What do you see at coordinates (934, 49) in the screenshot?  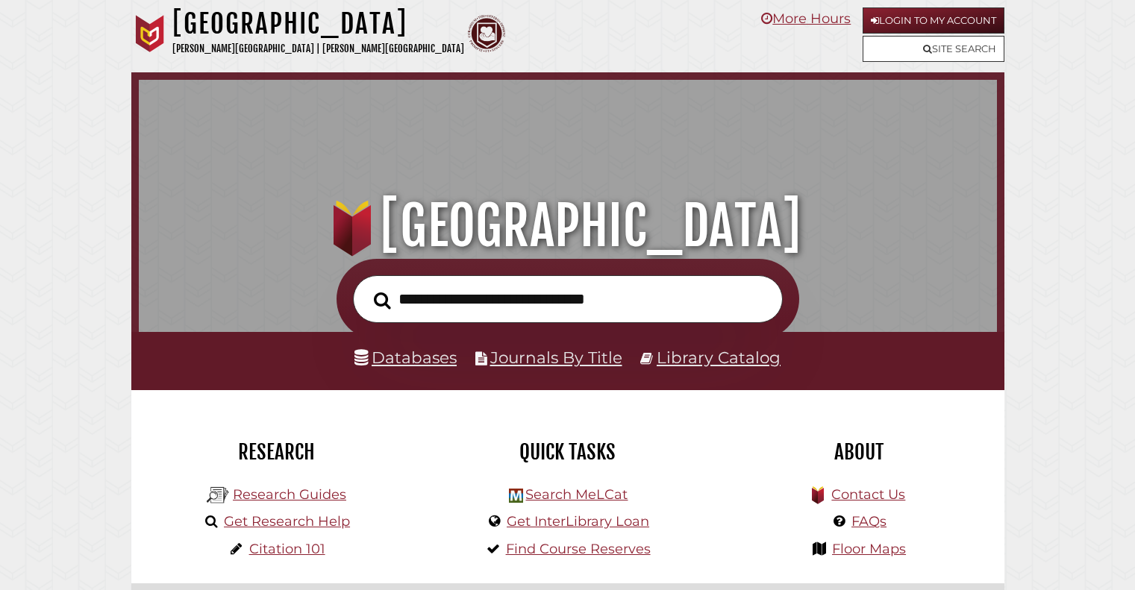 I see `a: Site Search` at bounding box center [934, 49].